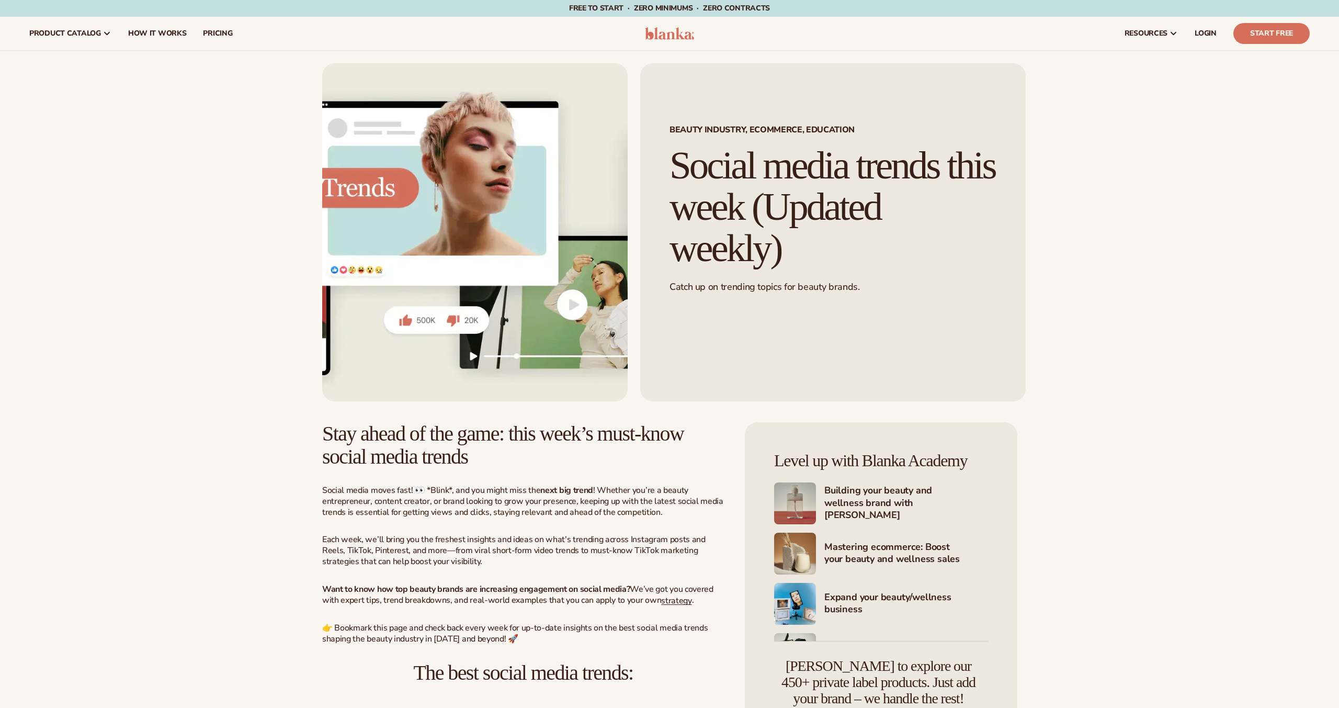 Image resolution: width=1339 pixels, height=708 pixels. What do you see at coordinates (764, 287) in the screenshot?
I see `span: Catch up on trending topics for beauty brands.` at bounding box center [764, 287].